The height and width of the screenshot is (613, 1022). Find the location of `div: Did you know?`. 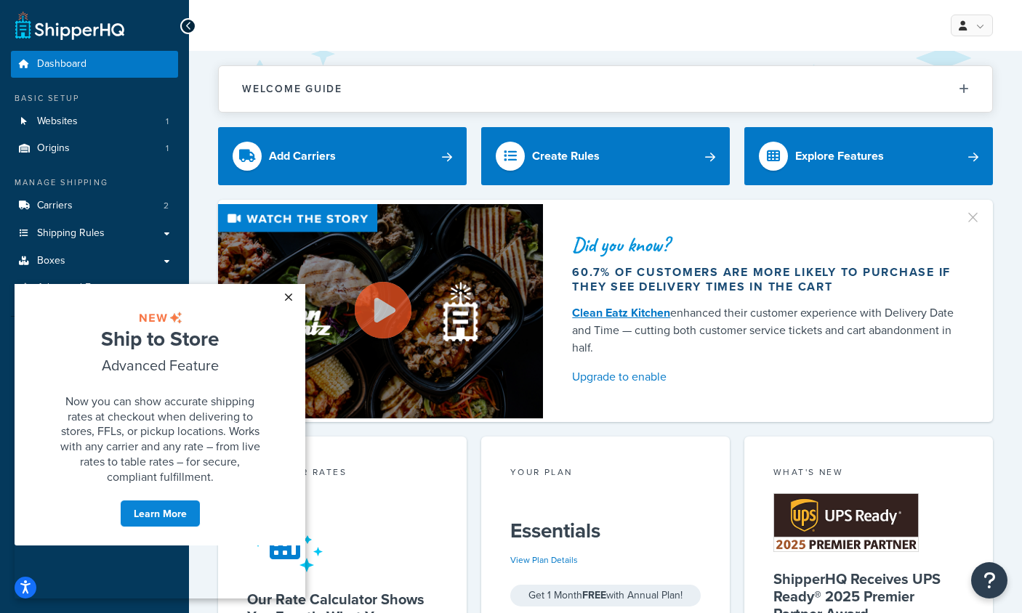

div: Did you know? is located at coordinates (765, 245).